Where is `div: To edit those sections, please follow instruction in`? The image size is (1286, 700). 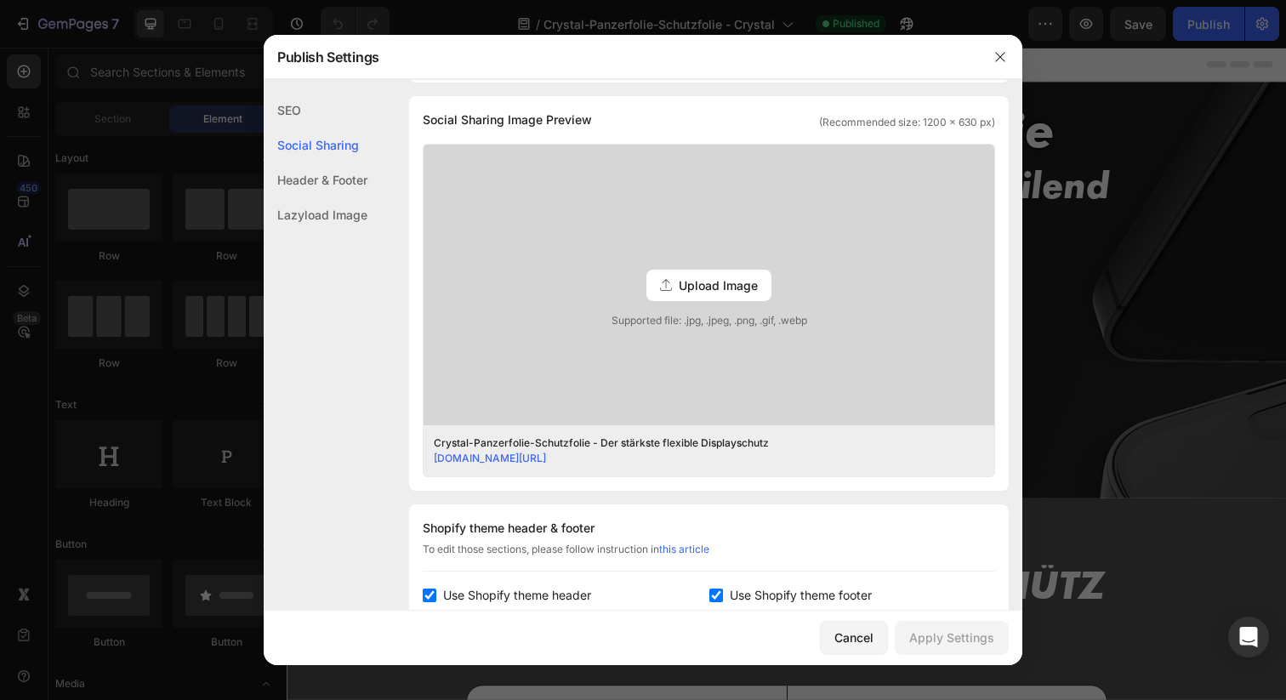 div: To edit those sections, please follow instruction in is located at coordinates (708, 556).